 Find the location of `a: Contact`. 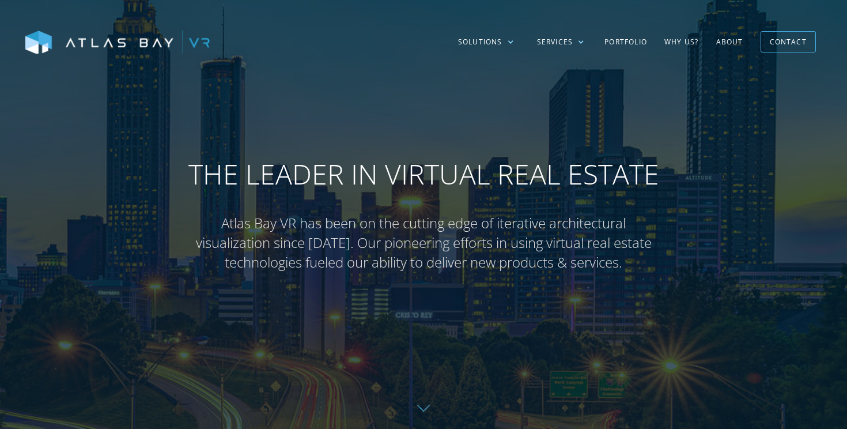

a: Contact is located at coordinates (788, 41).